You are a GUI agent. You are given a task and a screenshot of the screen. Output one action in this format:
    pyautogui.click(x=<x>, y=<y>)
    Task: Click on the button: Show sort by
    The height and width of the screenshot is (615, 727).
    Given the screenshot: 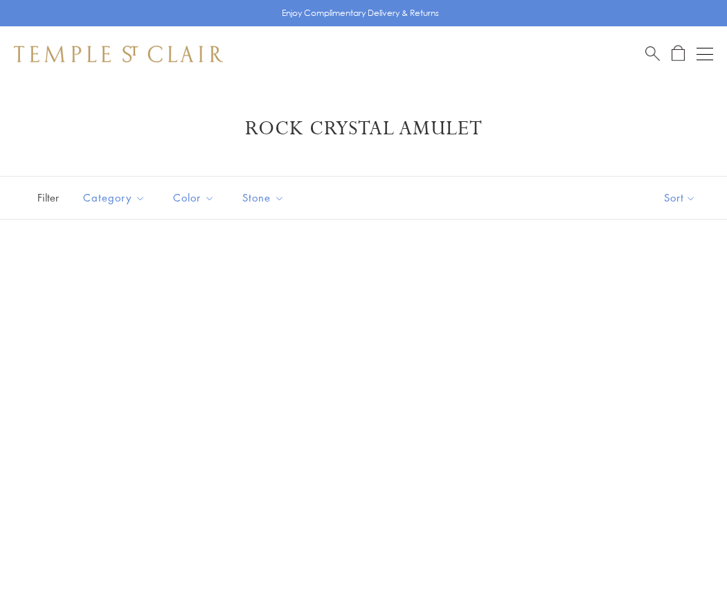 What is the action you would take?
    pyautogui.click(x=680, y=197)
    